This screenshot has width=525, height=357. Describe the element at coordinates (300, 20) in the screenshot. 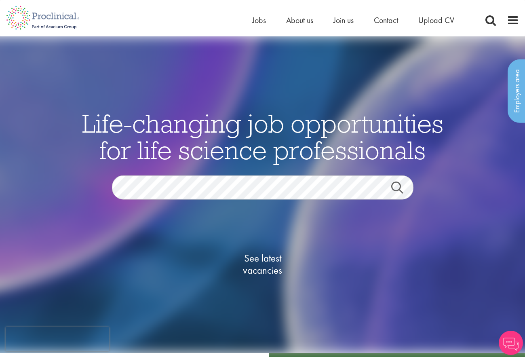

I see `a: About us` at that location.